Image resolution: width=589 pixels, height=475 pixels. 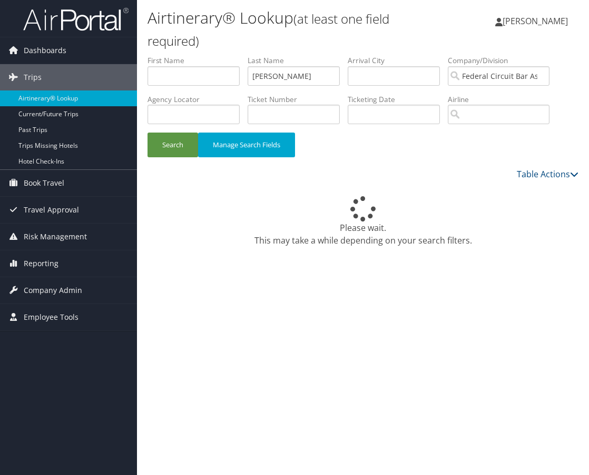 I want to click on label: Agency Locator, so click(x=197, y=100).